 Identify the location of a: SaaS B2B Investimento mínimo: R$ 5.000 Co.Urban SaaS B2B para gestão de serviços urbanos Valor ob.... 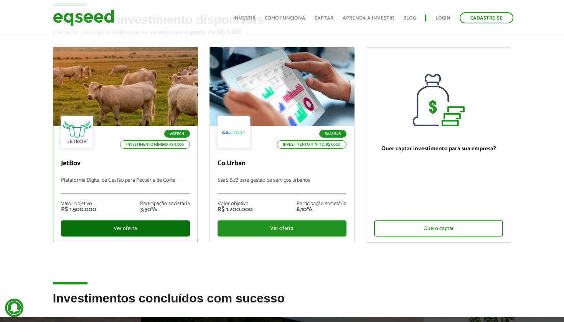
(282, 145).